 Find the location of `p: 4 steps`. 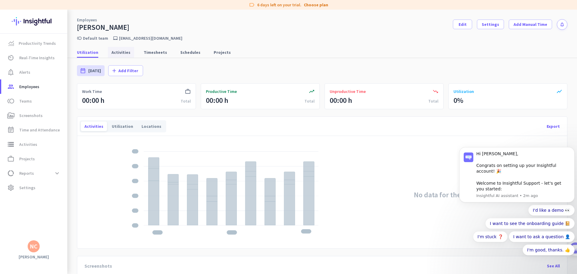

p: 4 steps is located at coordinates (14, 82).